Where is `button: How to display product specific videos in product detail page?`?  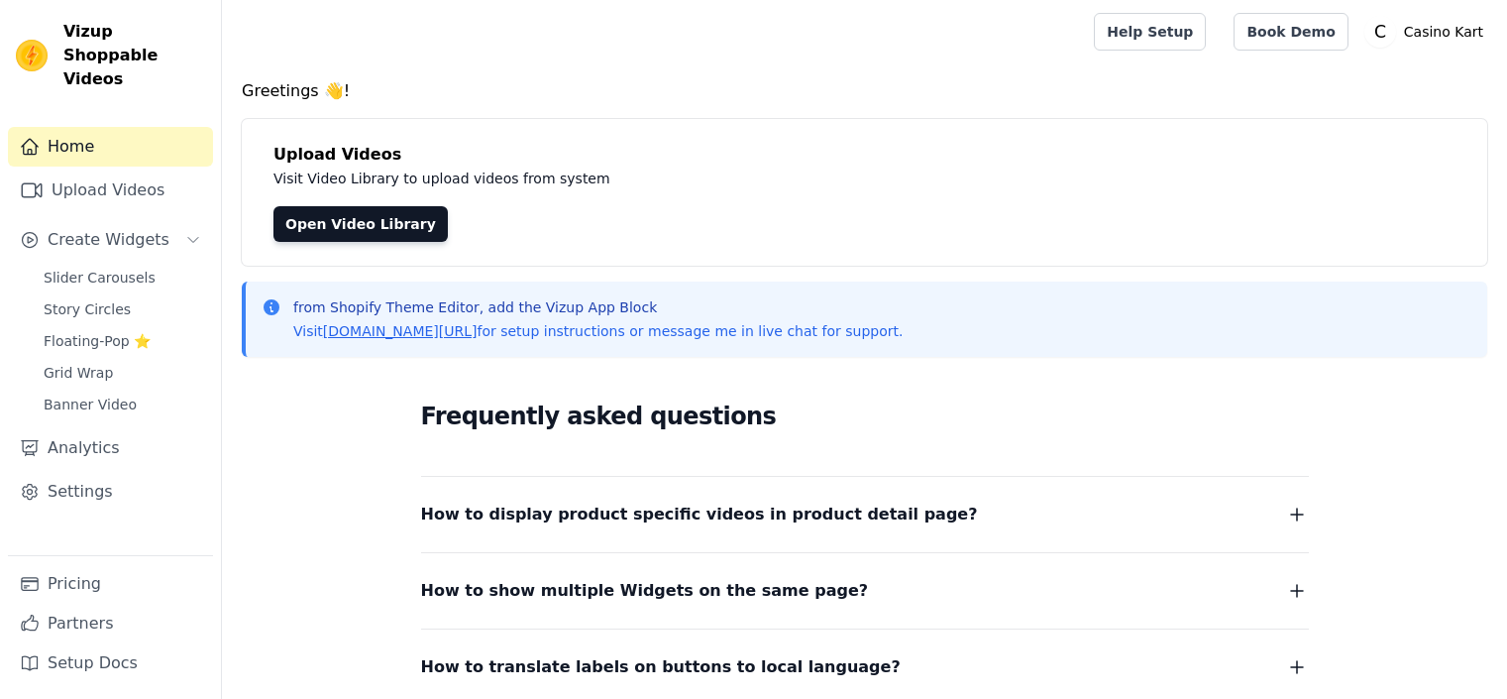 button: How to display product specific videos in product detail page? is located at coordinates (865, 514).